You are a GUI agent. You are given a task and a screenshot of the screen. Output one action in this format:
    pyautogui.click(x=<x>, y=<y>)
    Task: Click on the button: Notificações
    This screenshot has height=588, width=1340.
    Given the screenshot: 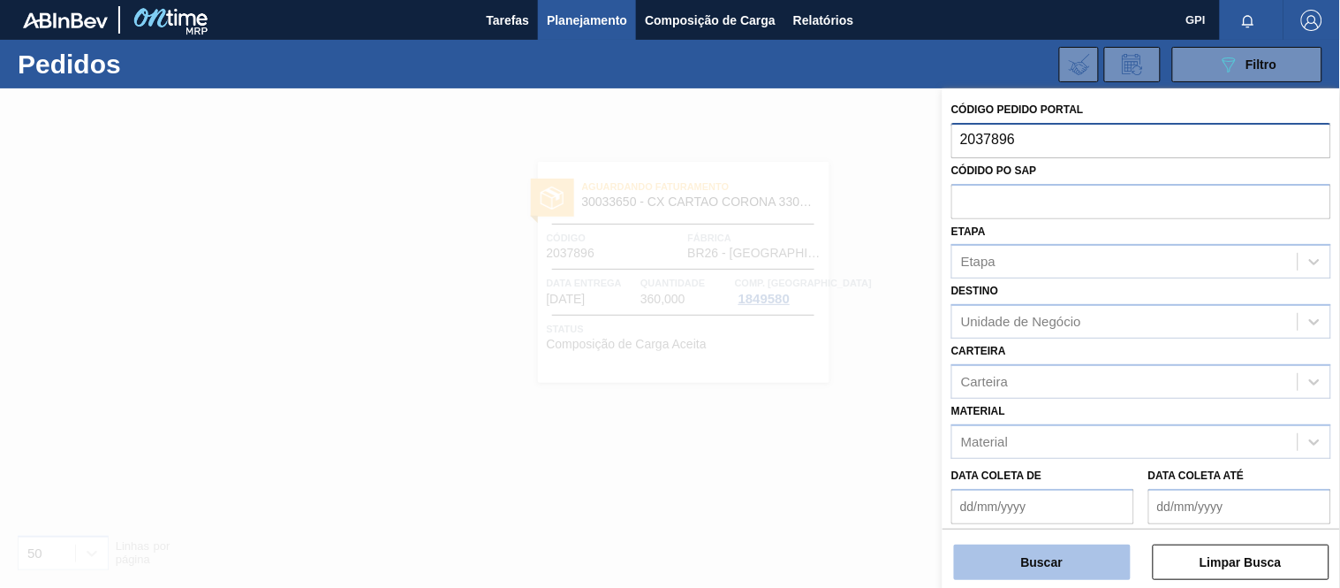 What is the action you would take?
    pyautogui.click(x=1248, y=20)
    